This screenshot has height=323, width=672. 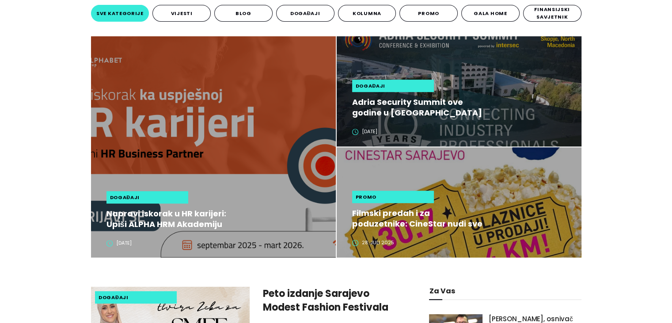 I want to click on button: blog, so click(x=244, y=13).